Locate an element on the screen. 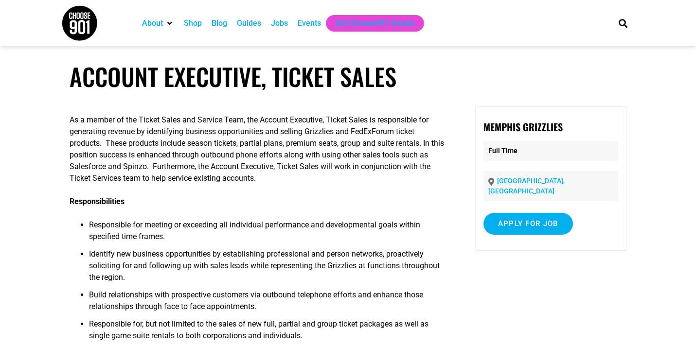 The image size is (696, 345). a: Events is located at coordinates (309, 23).